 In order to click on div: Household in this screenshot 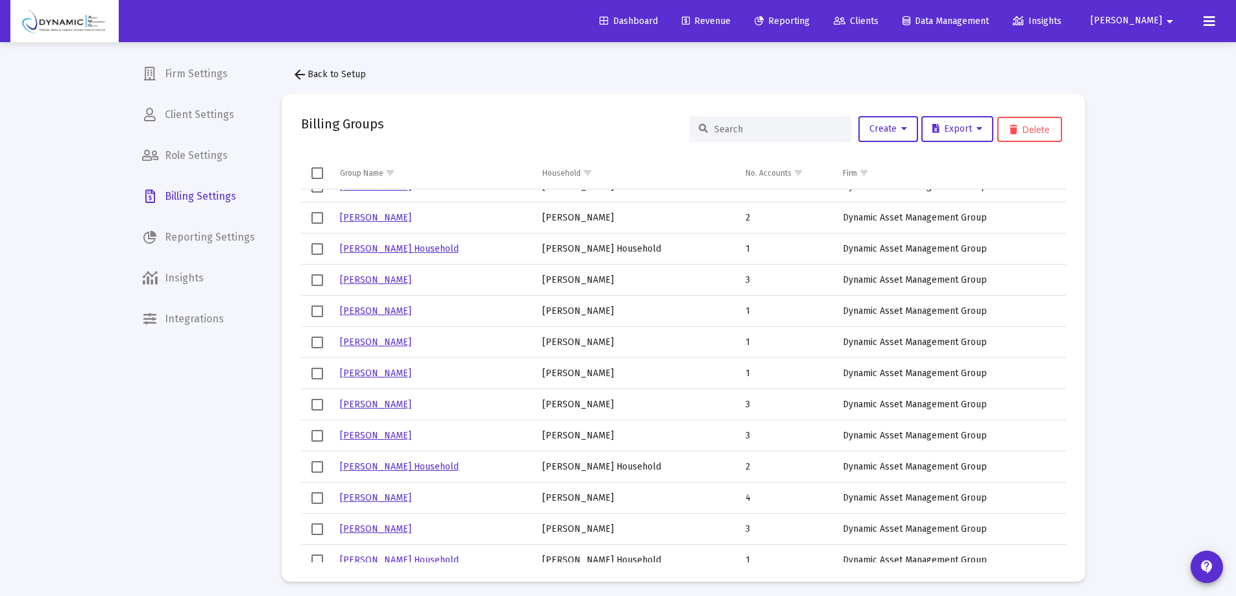, I will do `click(561, 173)`.